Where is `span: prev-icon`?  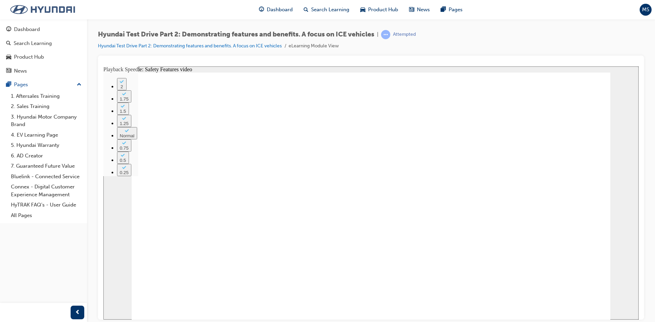 span: prev-icon is located at coordinates (77, 313).